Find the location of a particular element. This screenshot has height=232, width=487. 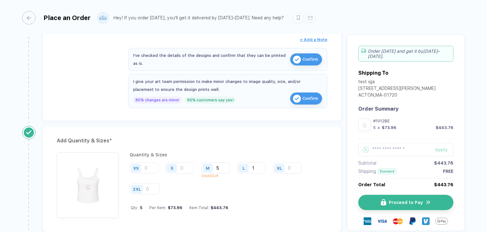

div: Quantity & Sizes is located at coordinates (228, 155).